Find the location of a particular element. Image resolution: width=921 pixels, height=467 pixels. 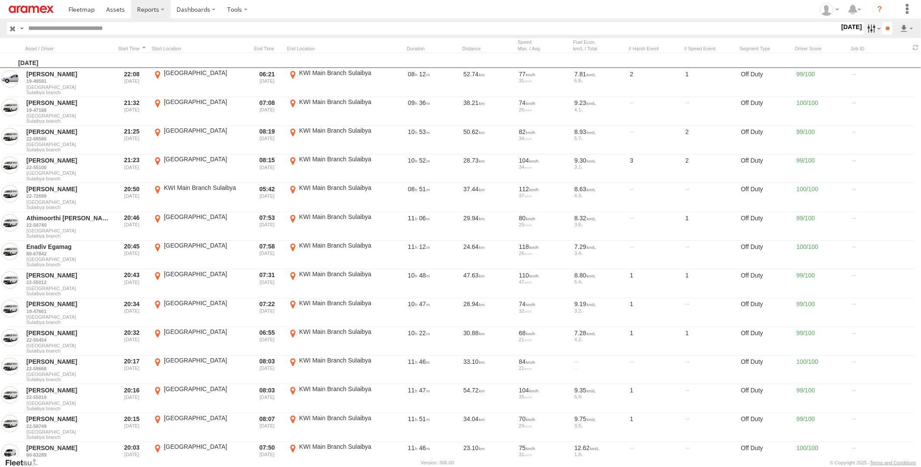

span: 22 is located at coordinates (424, 333).